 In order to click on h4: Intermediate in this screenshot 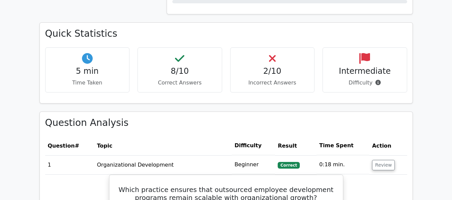, I will do `click(365, 71)`.